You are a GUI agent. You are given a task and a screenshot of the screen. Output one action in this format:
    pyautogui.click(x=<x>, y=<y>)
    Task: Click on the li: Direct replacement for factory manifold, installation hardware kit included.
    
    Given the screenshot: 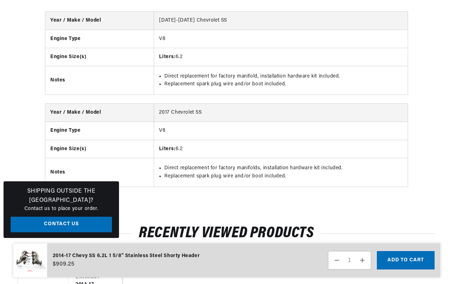 What is the action you would take?
    pyautogui.click(x=284, y=77)
    